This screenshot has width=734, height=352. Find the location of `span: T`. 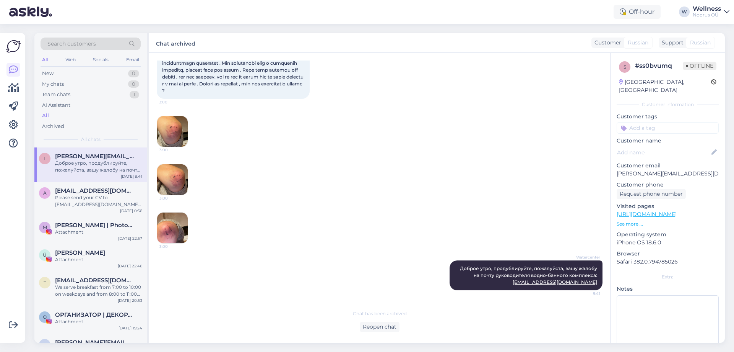

span: T is located at coordinates (45, 282).